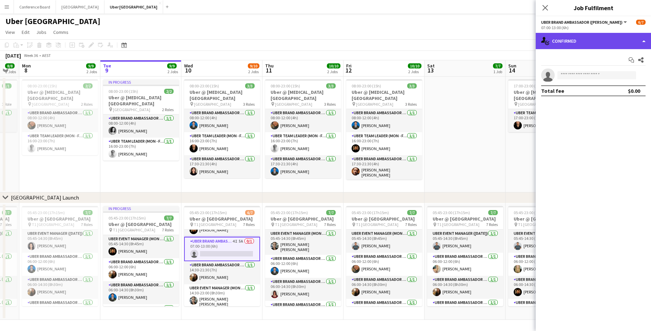 The width and height of the screenshot is (651, 331). I want to click on span: 14, so click(512, 70).